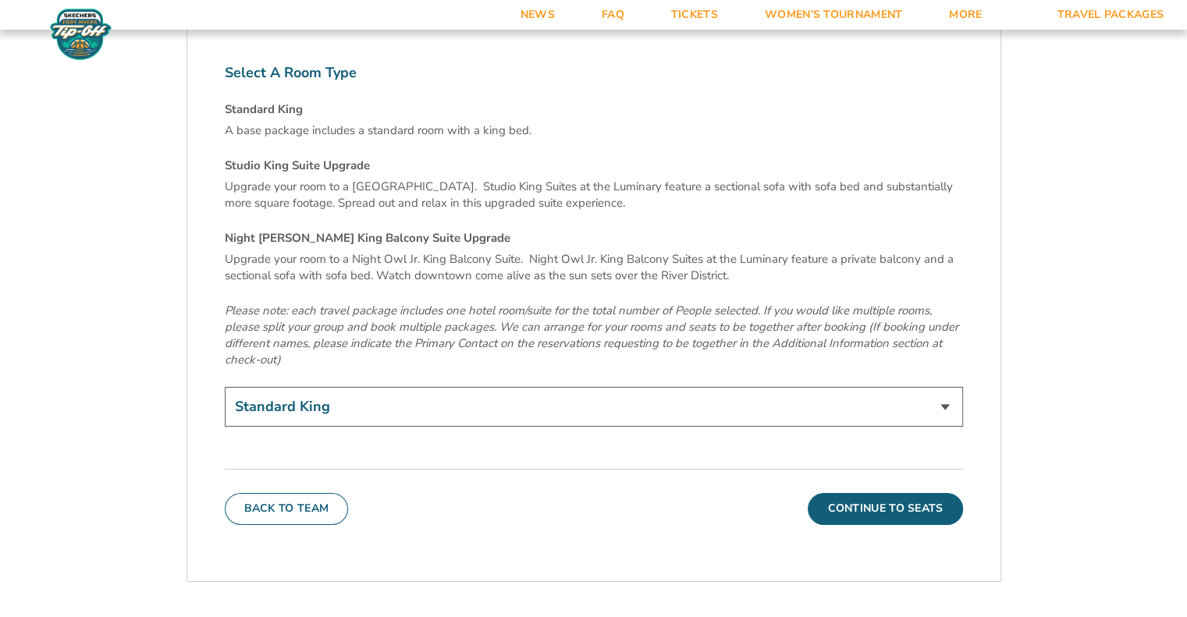  I want to click on p: A base package includes a standard room with a king bed., so click(594, 130).